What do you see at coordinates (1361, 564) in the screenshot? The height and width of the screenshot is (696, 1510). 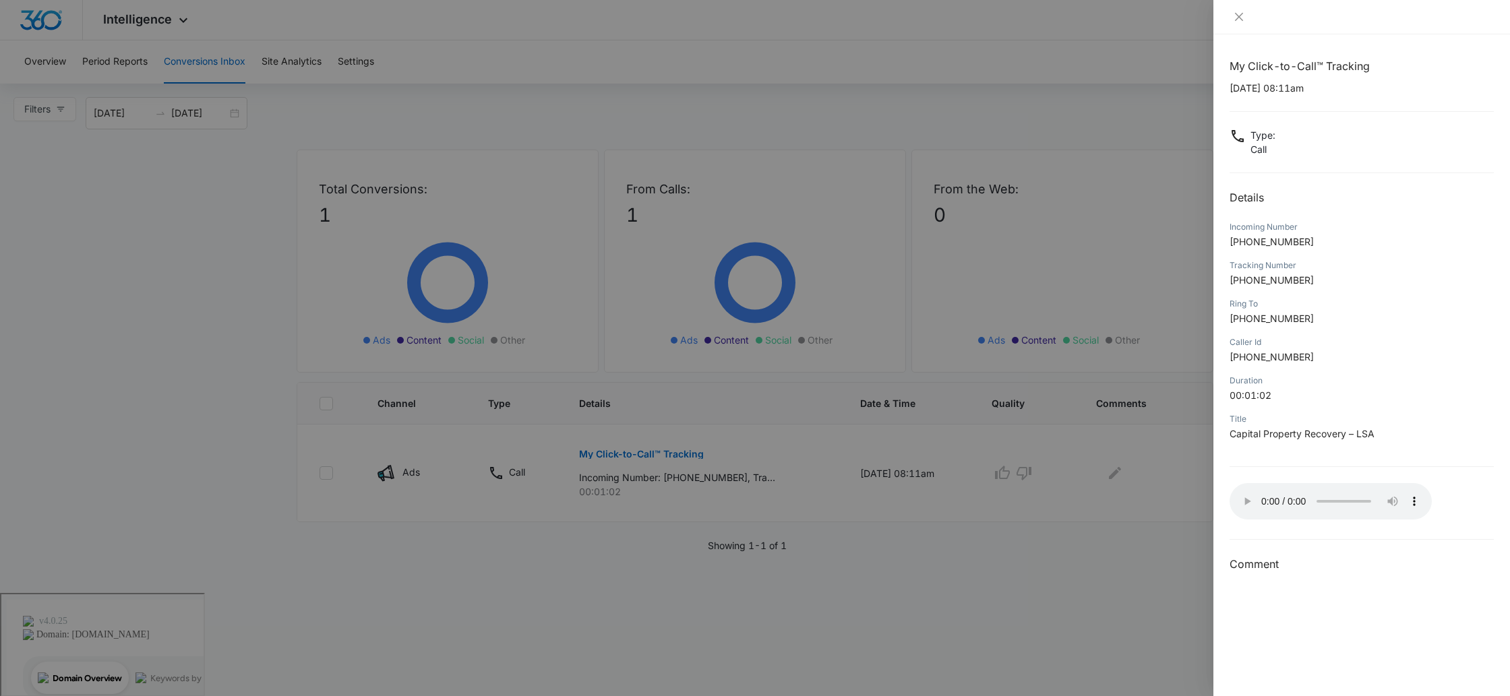 I see `h3: Comment` at bounding box center [1361, 564].